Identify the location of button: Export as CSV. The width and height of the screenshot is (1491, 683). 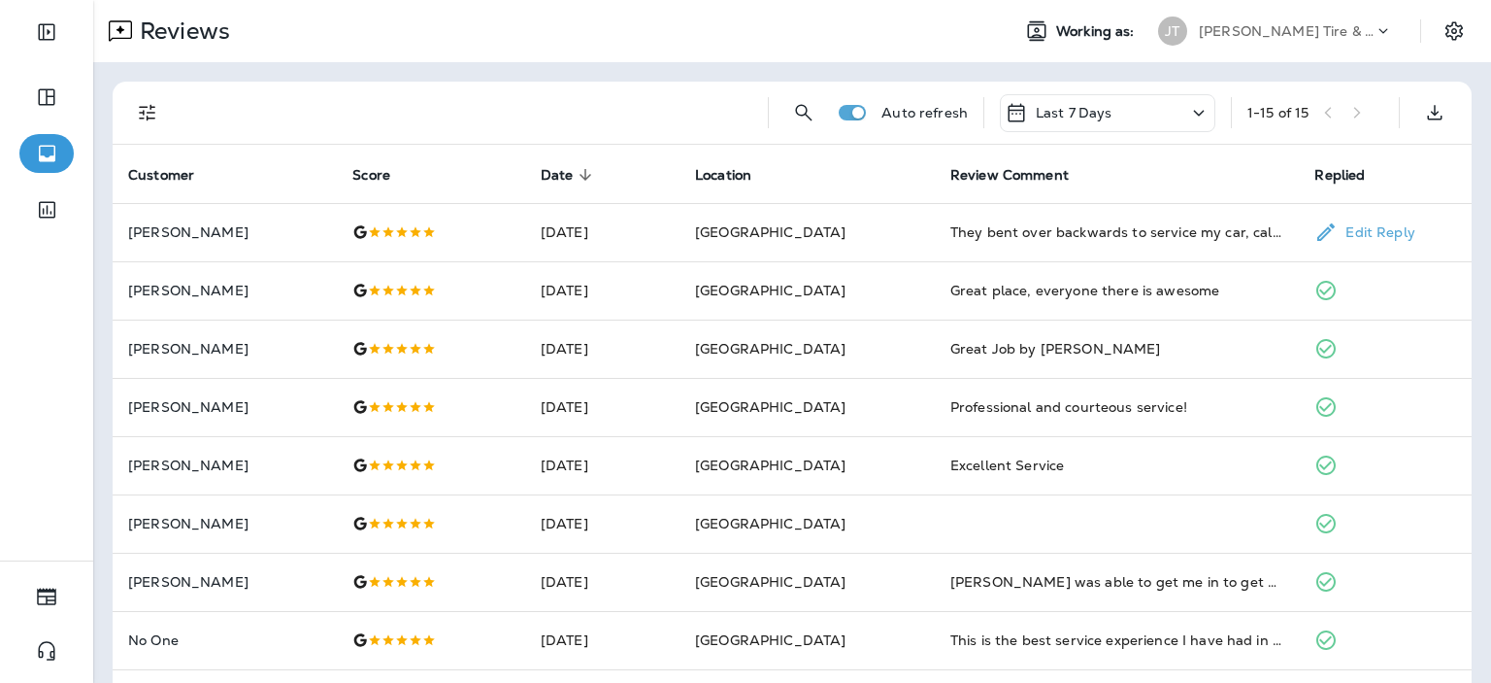
(1435, 113).